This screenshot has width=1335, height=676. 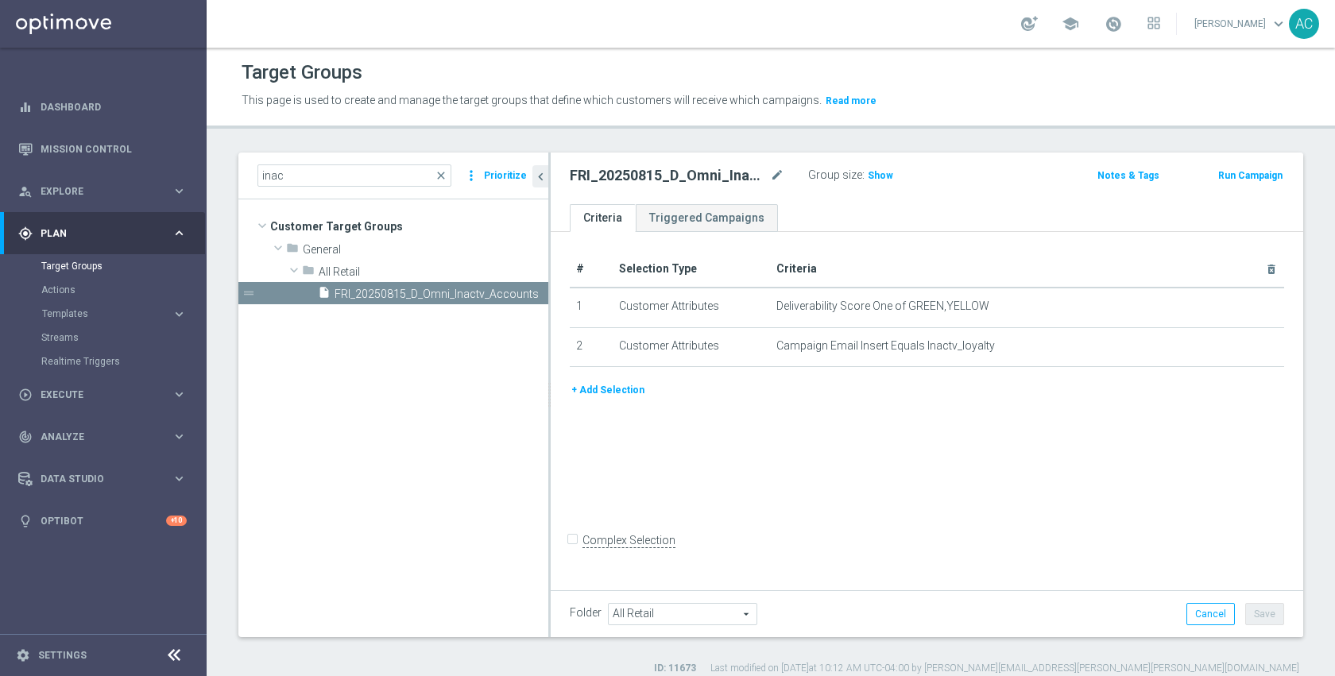 I want to click on button: person_search Explore keyboard_arrow_right, so click(x=103, y=192).